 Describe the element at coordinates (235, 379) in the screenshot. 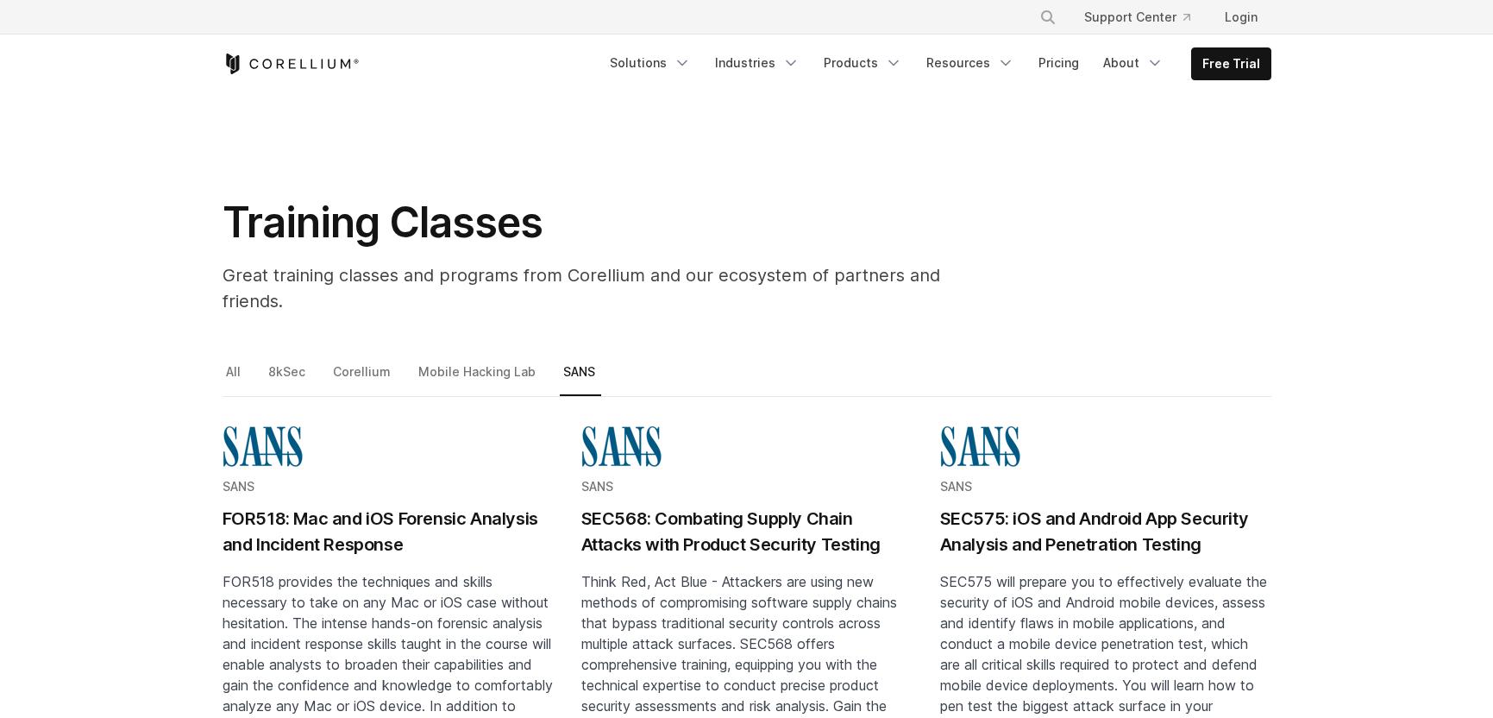

I see `a: All` at that location.